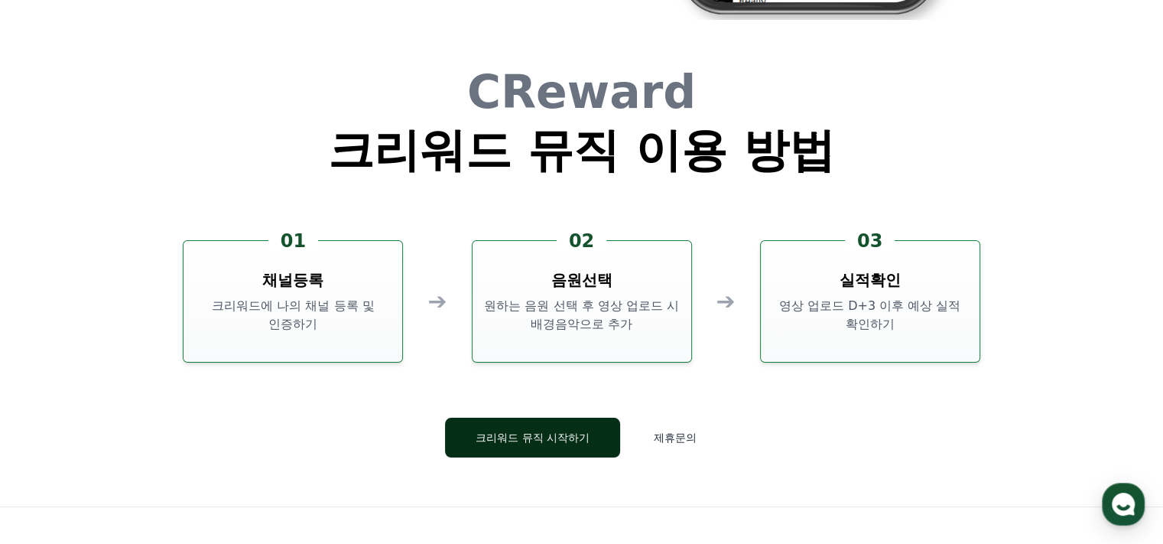  What do you see at coordinates (582, 280) in the screenshot?
I see `h3: 음원선택` at bounding box center [582, 280].